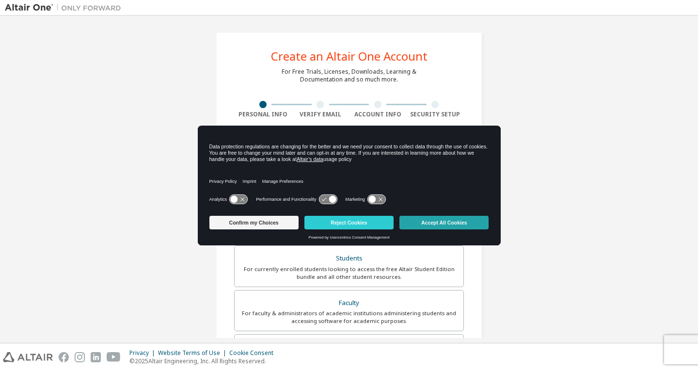 The image size is (698, 371). What do you see at coordinates (378, 114) in the screenshot?
I see `div: Account Info` at bounding box center [378, 114].